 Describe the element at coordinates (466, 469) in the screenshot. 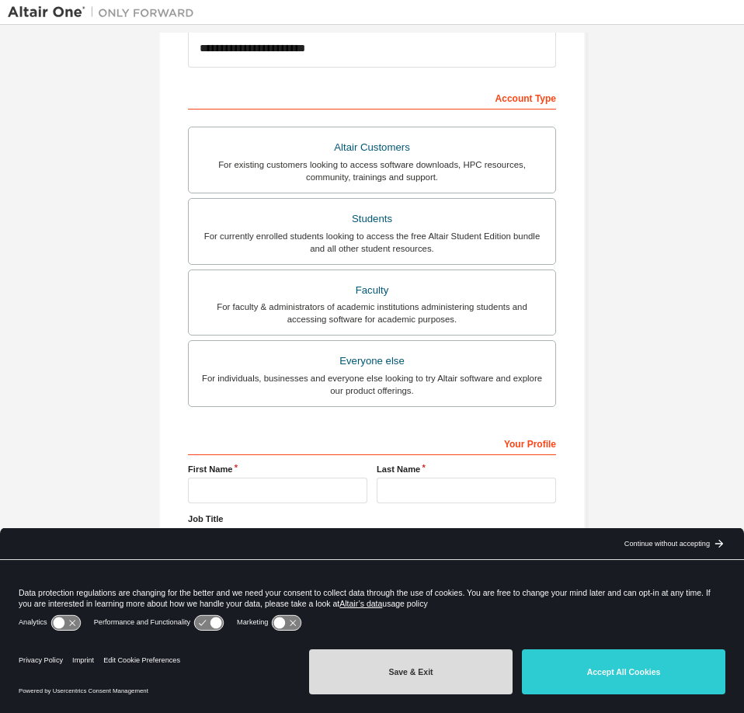

I see `label: Last Name` at that location.